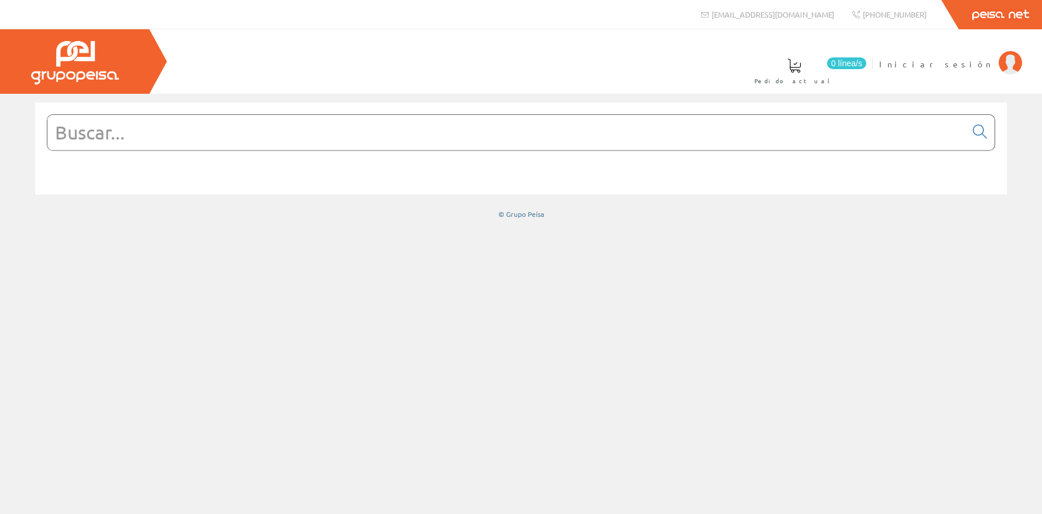 This screenshot has width=1042, height=514. What do you see at coordinates (521, 214) in the screenshot?
I see `div: © Grupo Peisa` at bounding box center [521, 214].